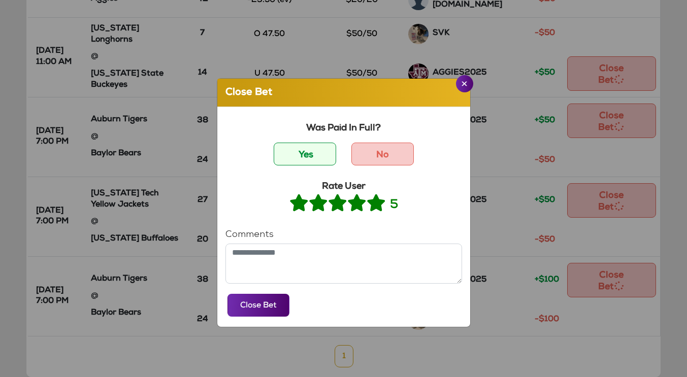 Image resolution: width=687 pixels, height=377 pixels. I want to click on h6: Comments, so click(344, 235).